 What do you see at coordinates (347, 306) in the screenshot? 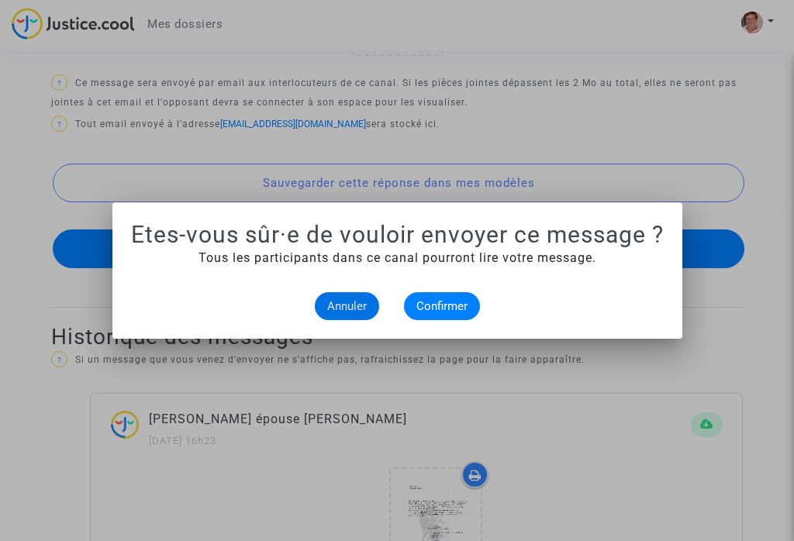
I see `button: Annuler` at bounding box center [347, 306].